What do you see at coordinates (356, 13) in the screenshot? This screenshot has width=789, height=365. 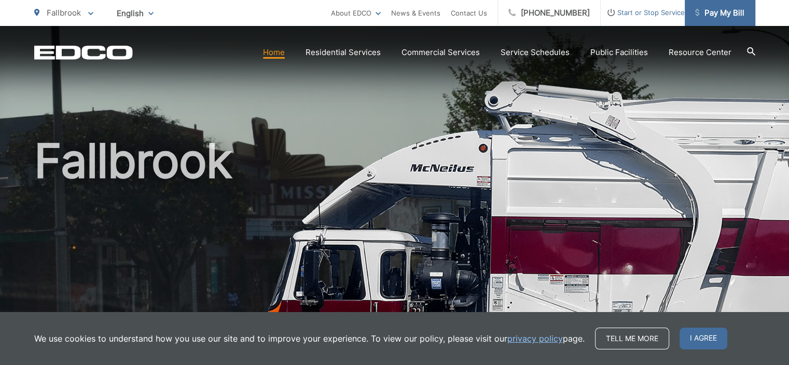 I see `a: About EDCO` at bounding box center [356, 13].